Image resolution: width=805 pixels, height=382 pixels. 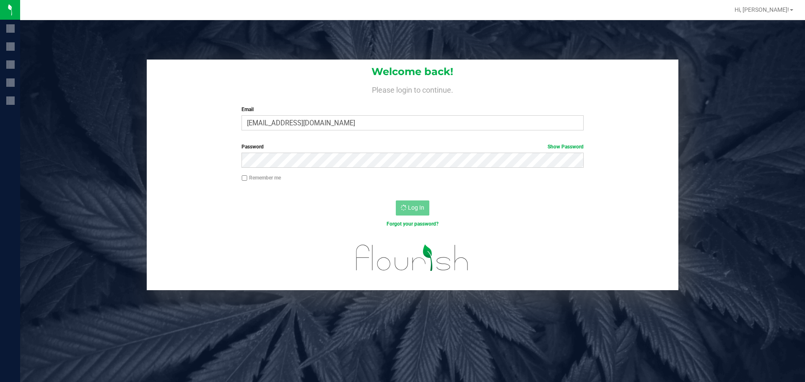 What do you see at coordinates (412, 258) in the screenshot?
I see `img: flourish_logo.svg` at bounding box center [412, 258].